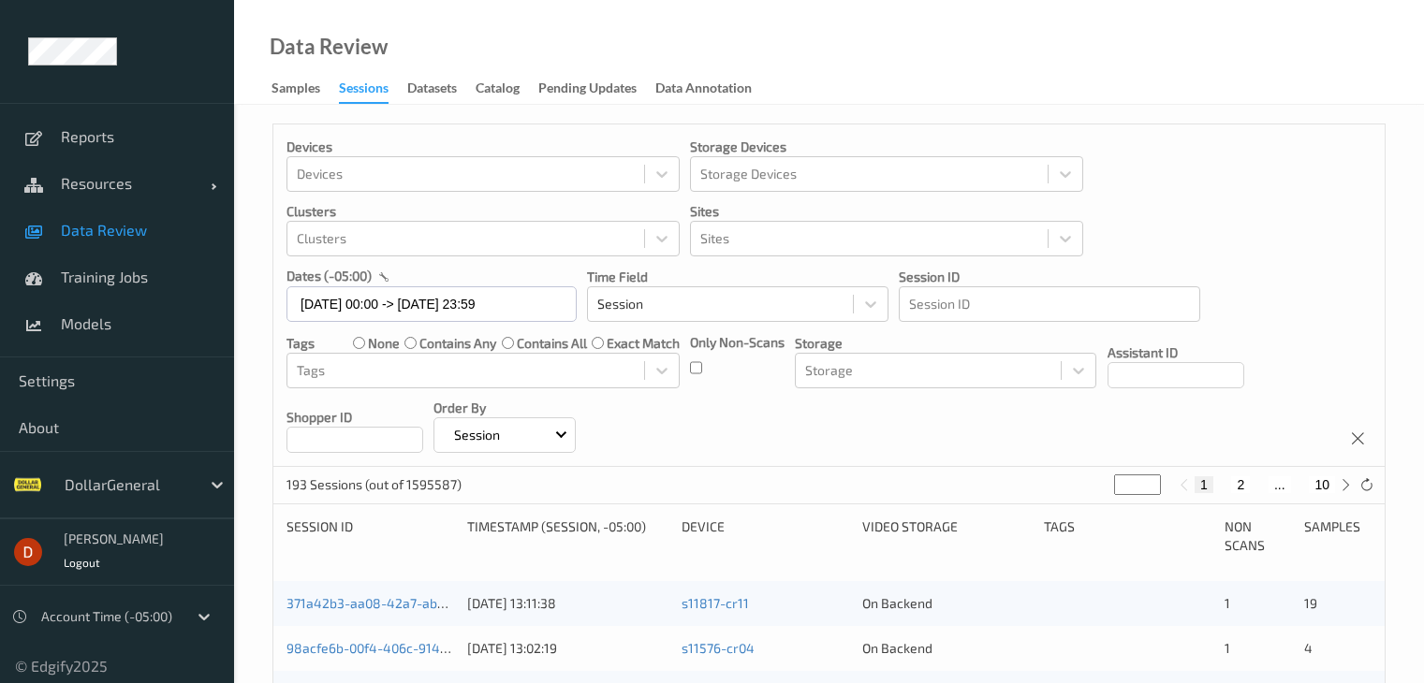  What do you see at coordinates (1127, 536) in the screenshot?
I see `div: Tags` at bounding box center [1127, 536].